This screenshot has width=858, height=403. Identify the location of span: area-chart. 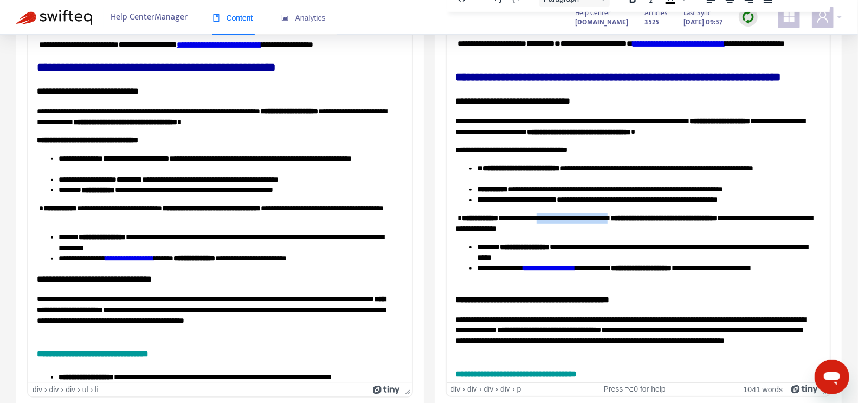
(285, 18).